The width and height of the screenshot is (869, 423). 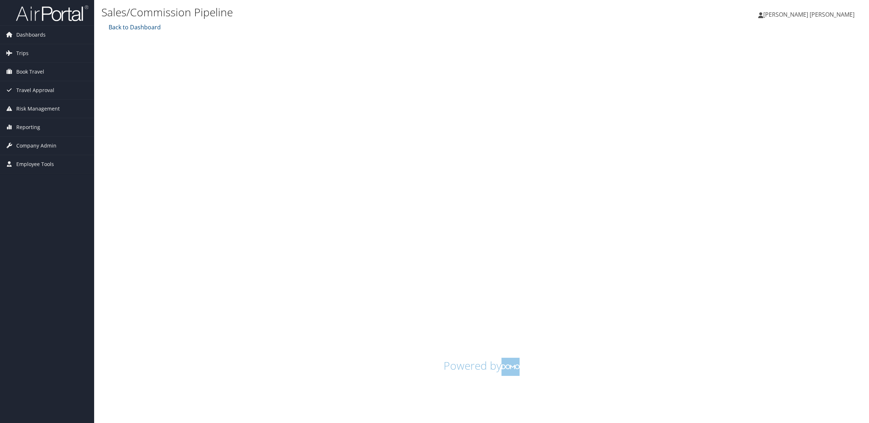 What do you see at coordinates (134, 27) in the screenshot?
I see `a: Back to Dashboard` at bounding box center [134, 27].